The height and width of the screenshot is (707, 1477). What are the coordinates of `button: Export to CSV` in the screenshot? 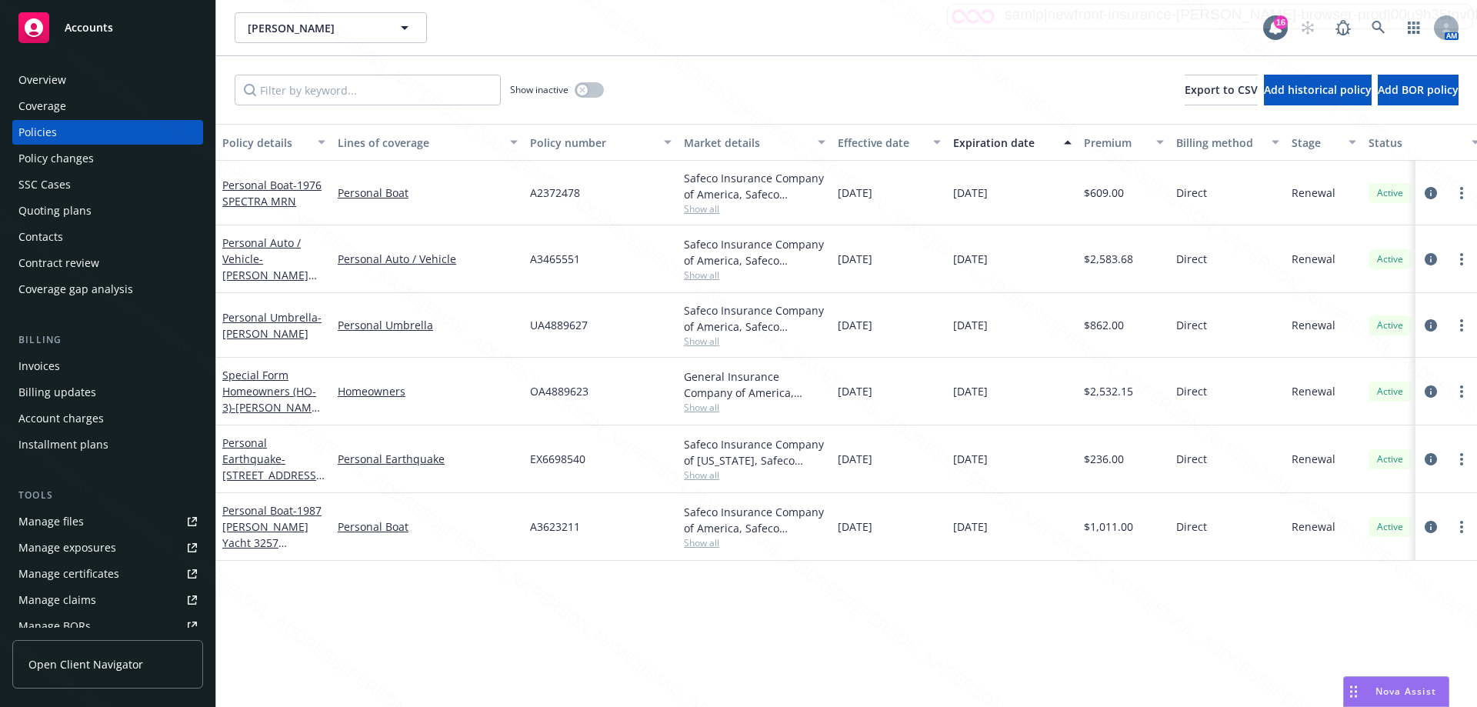 It's located at (1221, 90).